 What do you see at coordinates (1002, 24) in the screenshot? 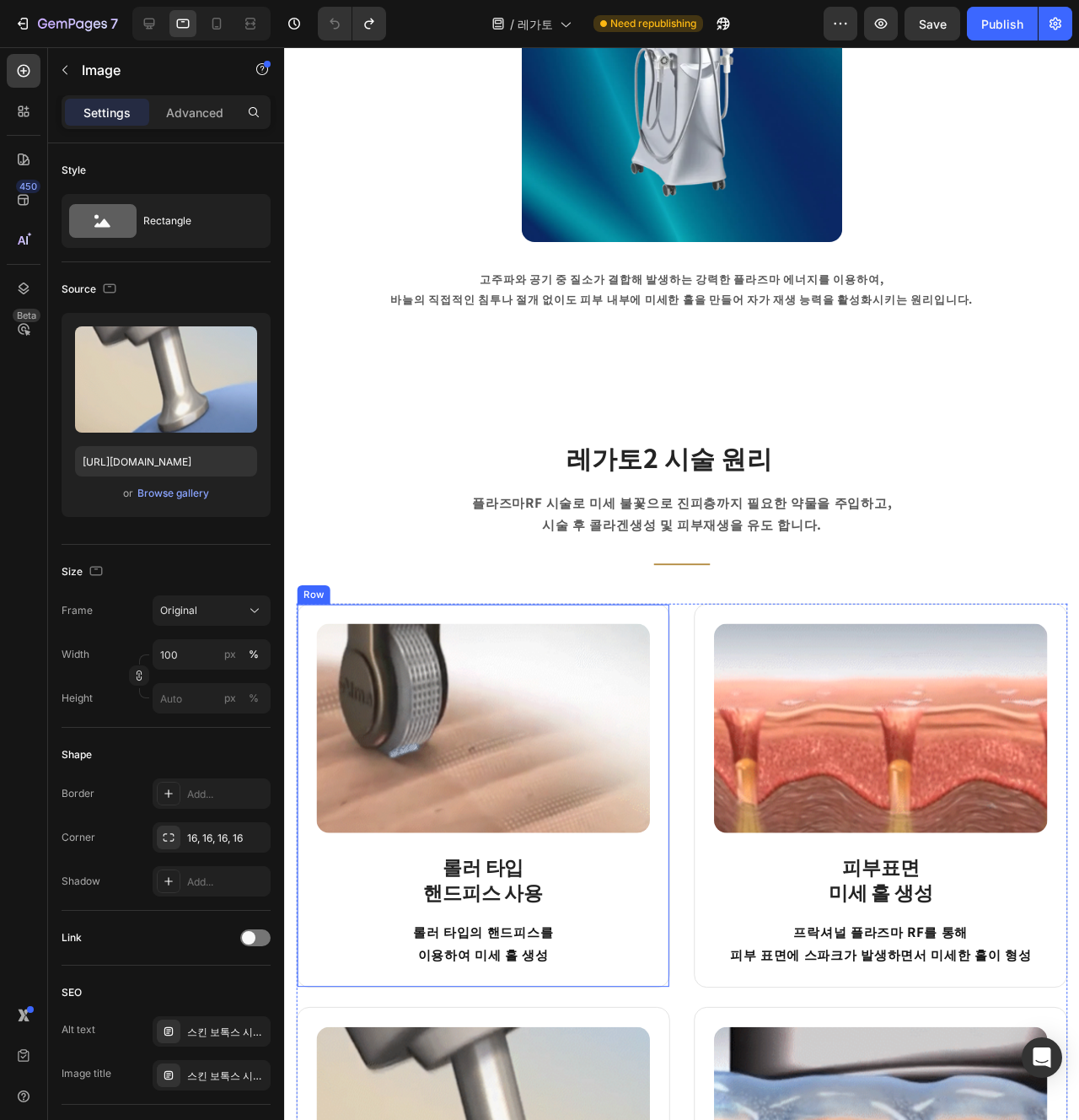
I see `div: Publish` at bounding box center [1002, 24].